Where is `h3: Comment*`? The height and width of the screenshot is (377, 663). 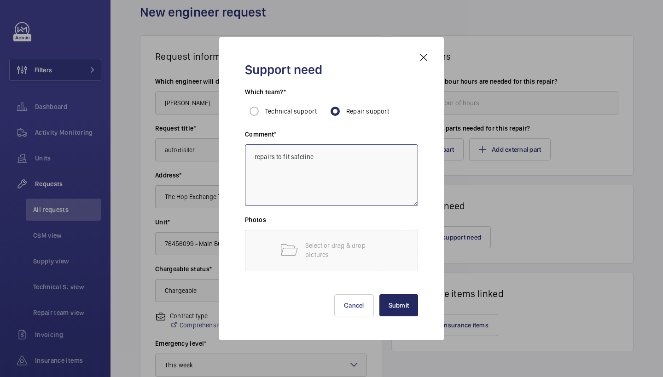 h3: Comment* is located at coordinates (331, 137).